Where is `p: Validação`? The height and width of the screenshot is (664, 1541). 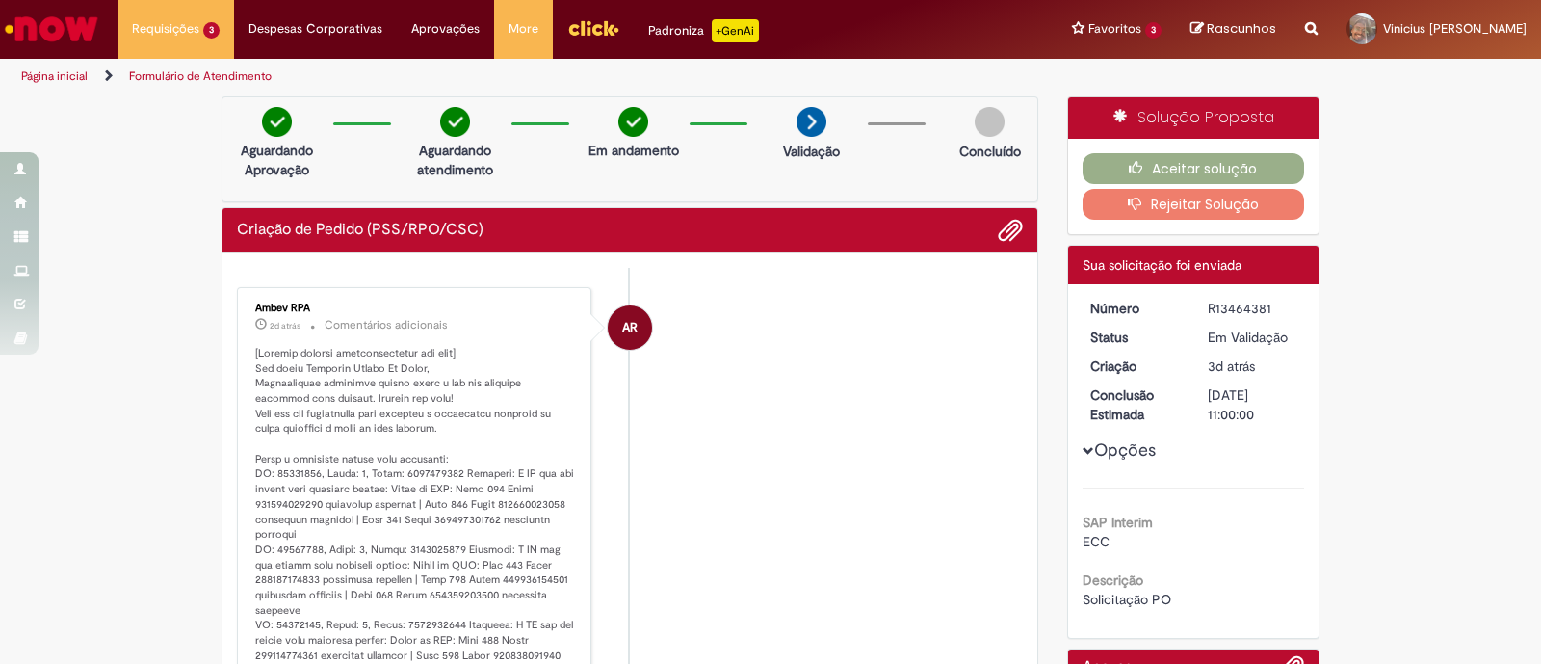 p: Validação is located at coordinates (811, 151).